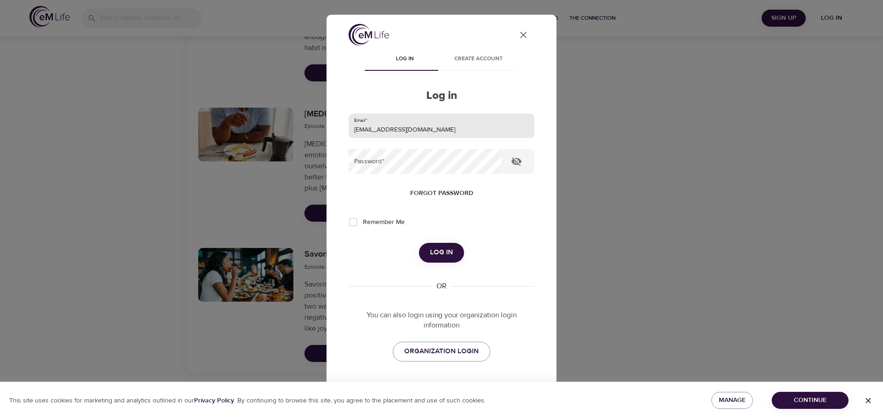 This screenshot has height=419, width=883. I want to click on span: ORGANIZATION LOGIN, so click(442, 351).